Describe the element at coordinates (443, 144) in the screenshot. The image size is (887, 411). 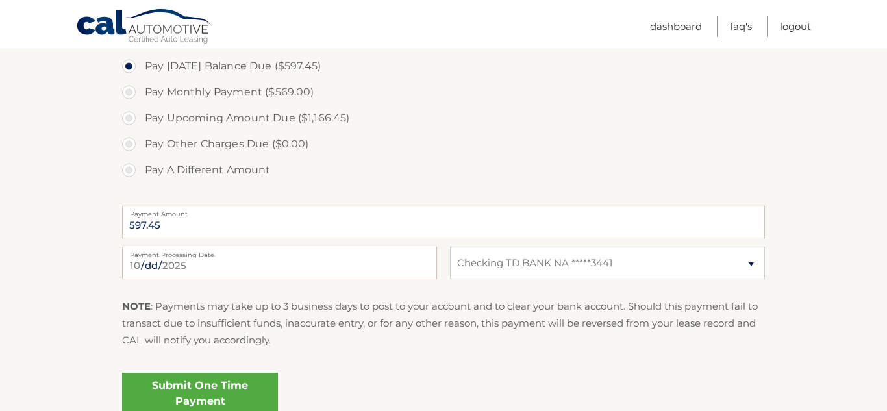
I see `label: Pay Other Charges Due ($0.00)` at that location.